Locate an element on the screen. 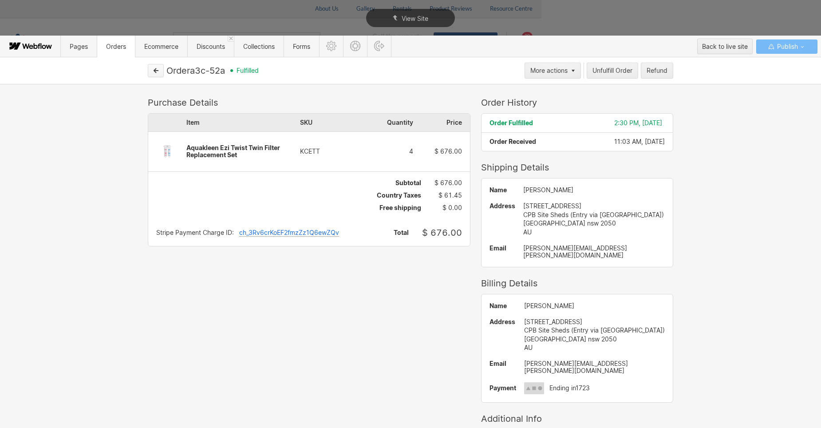  div: Quantity is located at coordinates (385, 123).